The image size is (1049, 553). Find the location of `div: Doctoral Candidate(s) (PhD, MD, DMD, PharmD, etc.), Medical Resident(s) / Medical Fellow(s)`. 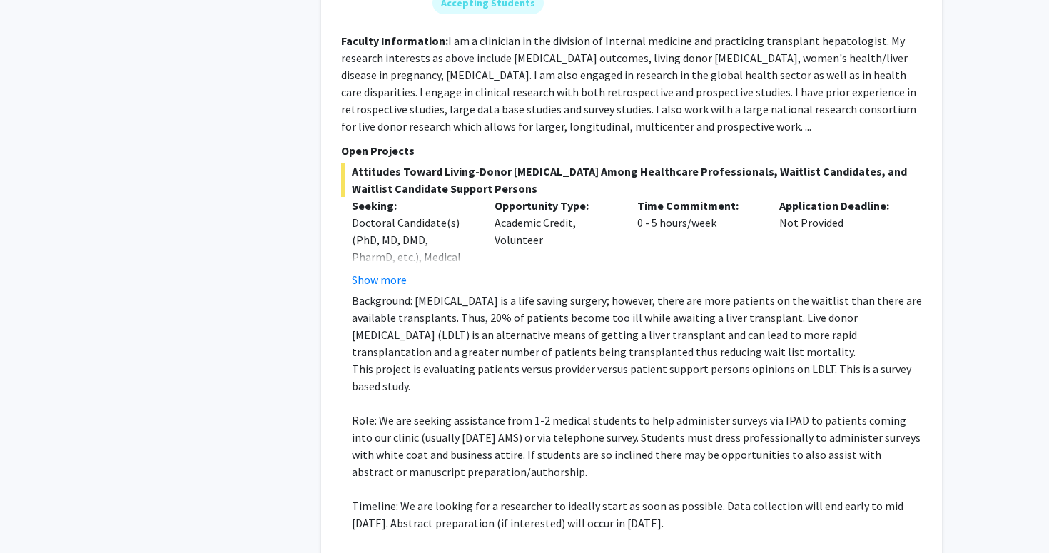

div: Doctoral Candidate(s) (PhD, MD, DMD, PharmD, etc.), Medical Resident(s) / Medical Fellow(s) is located at coordinates (413, 257).